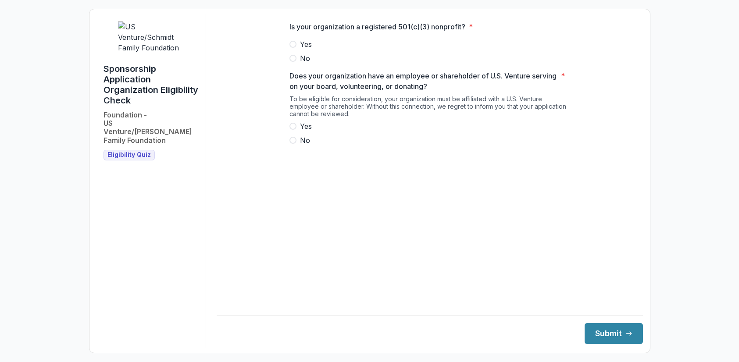  I want to click on div: To be eligible for consideration, your organization must be affiliated with a U.S. Venture employ..., so click(430, 108).